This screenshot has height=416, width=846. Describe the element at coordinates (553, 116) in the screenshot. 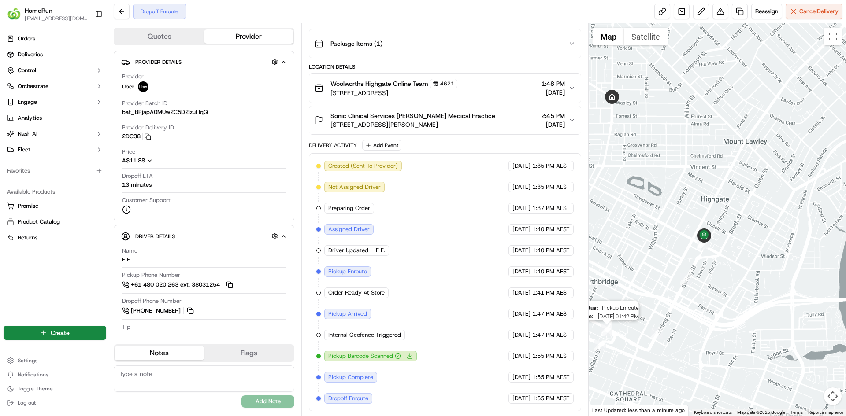

I see `span: 2:45 PM` at that location.